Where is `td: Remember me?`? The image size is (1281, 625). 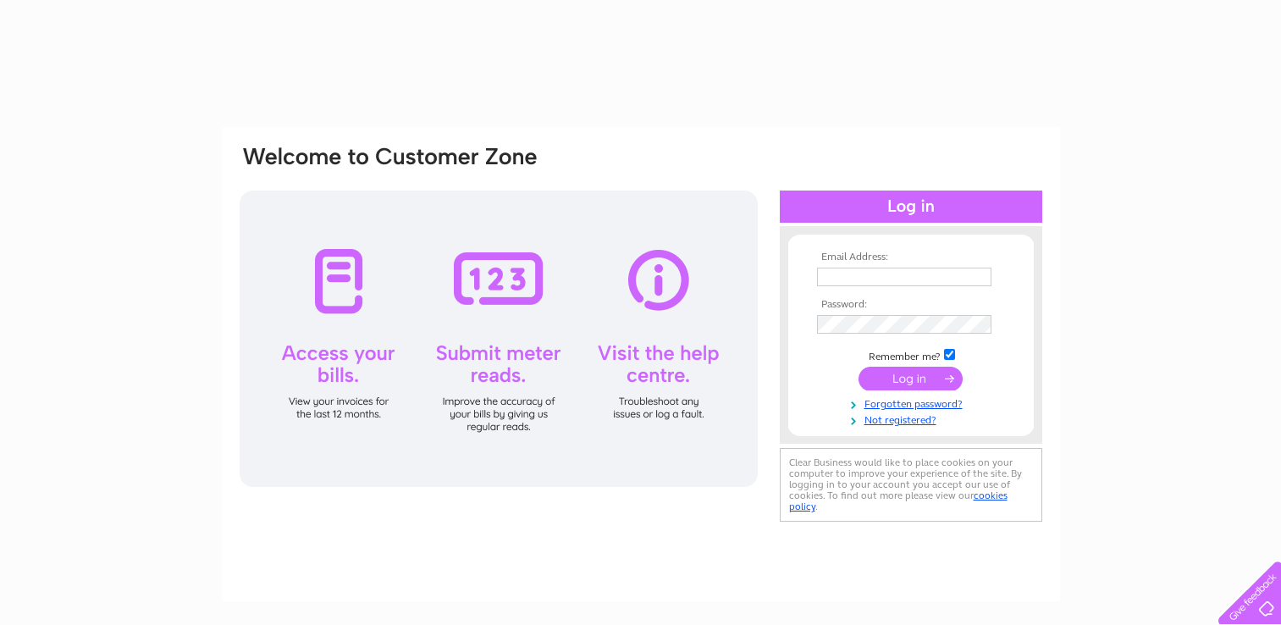 td: Remember me? is located at coordinates (911, 355).